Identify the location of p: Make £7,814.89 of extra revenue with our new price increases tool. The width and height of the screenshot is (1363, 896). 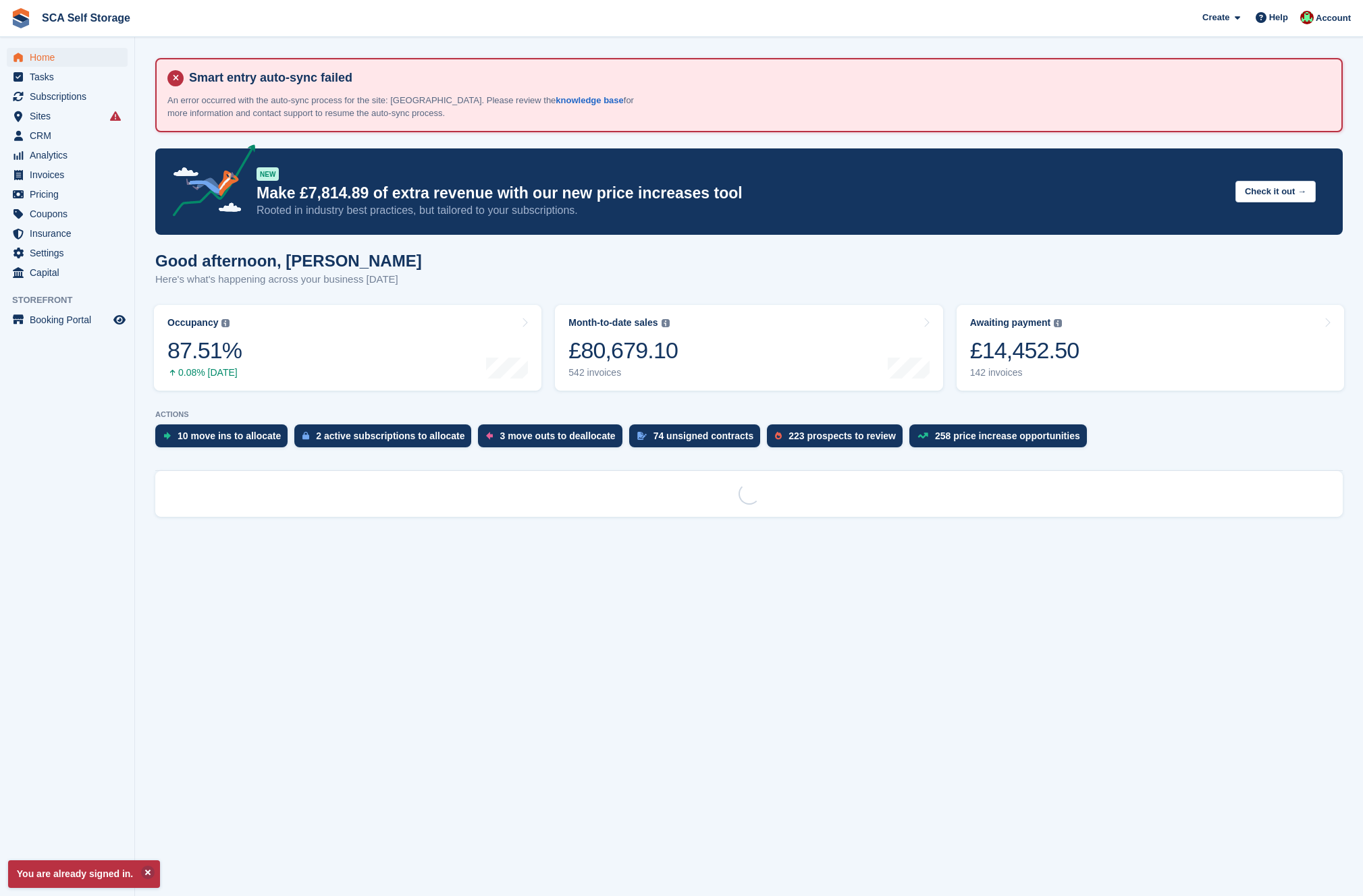
(740, 193).